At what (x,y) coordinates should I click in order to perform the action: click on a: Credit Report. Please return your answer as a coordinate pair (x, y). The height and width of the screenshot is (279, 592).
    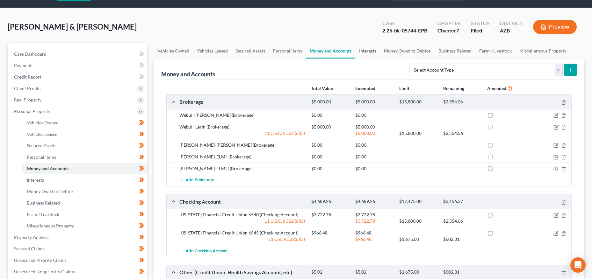
    Looking at the image, I should click on (78, 77).